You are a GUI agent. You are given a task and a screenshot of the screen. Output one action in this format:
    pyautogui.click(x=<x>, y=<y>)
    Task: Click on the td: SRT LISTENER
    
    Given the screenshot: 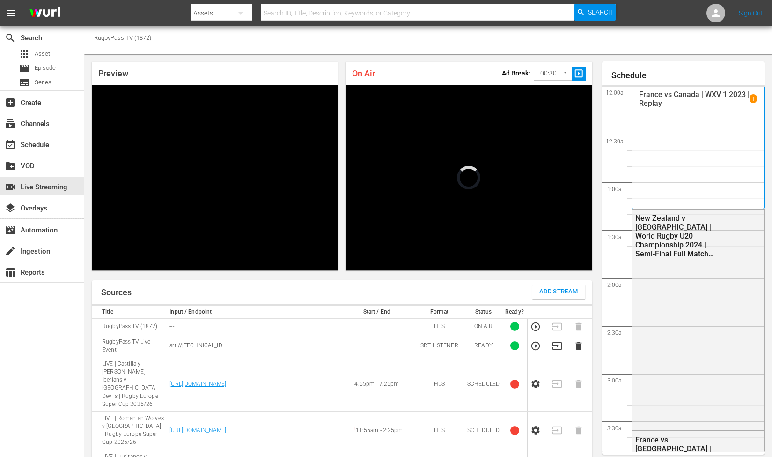 What is the action you would take?
    pyautogui.click(x=439, y=345)
    